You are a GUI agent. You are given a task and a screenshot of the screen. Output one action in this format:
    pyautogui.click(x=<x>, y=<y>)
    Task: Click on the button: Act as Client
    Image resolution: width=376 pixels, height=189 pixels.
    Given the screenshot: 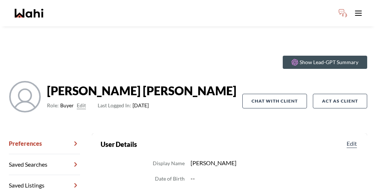 What is the action you would take?
    pyautogui.click(x=340, y=101)
    